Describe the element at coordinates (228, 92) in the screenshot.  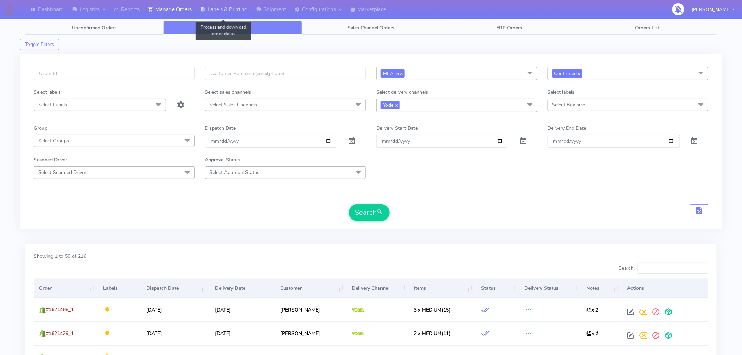
I see `label: Select sales channels` at that location.